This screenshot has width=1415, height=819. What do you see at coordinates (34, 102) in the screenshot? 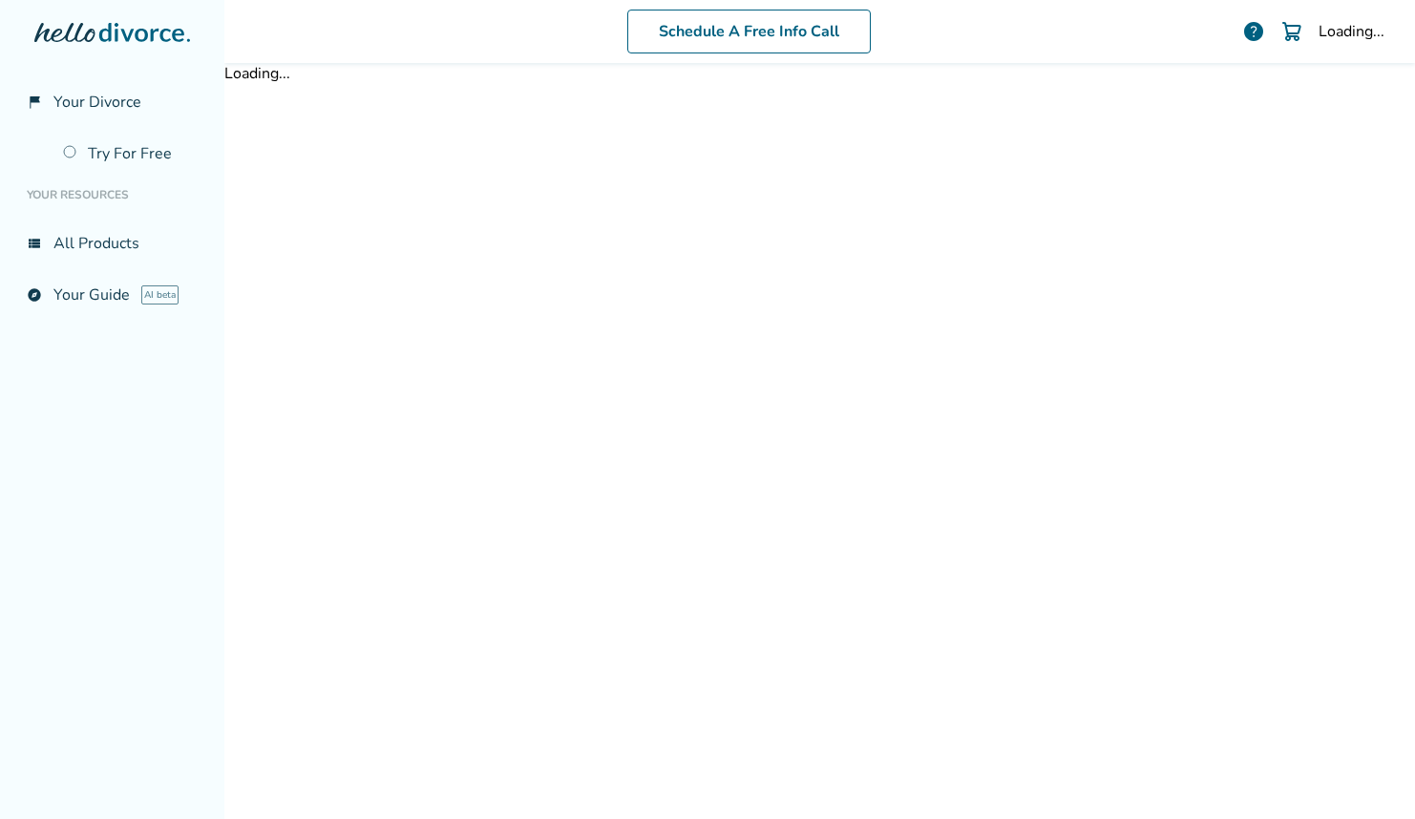
I see `span: flag_2` at bounding box center [34, 102].